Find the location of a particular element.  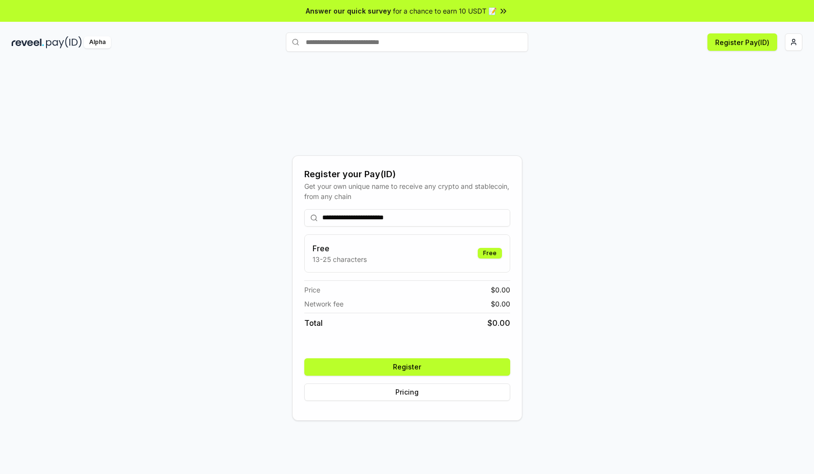

span: Total is located at coordinates (314, 323).